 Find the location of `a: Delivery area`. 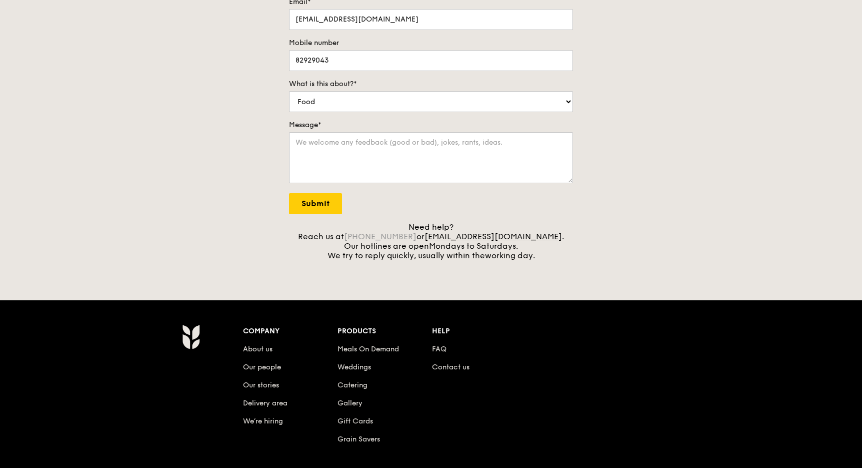

a: Delivery area is located at coordinates (265, 403).